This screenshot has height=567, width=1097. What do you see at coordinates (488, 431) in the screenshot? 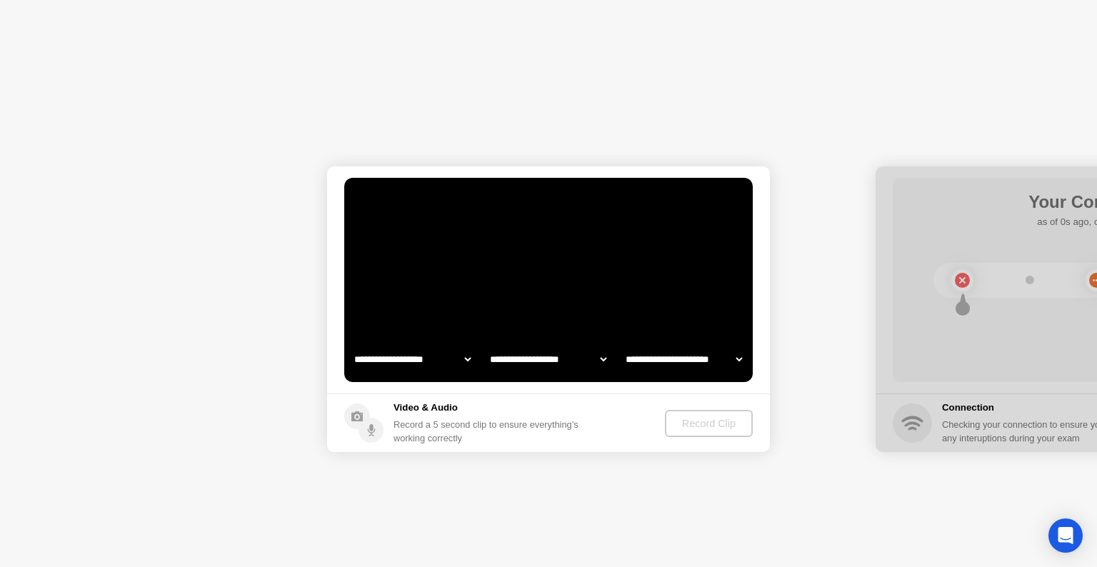
I see `div: Record a 5 second clip to ensure everything’s working correctly` at bounding box center [488, 431].